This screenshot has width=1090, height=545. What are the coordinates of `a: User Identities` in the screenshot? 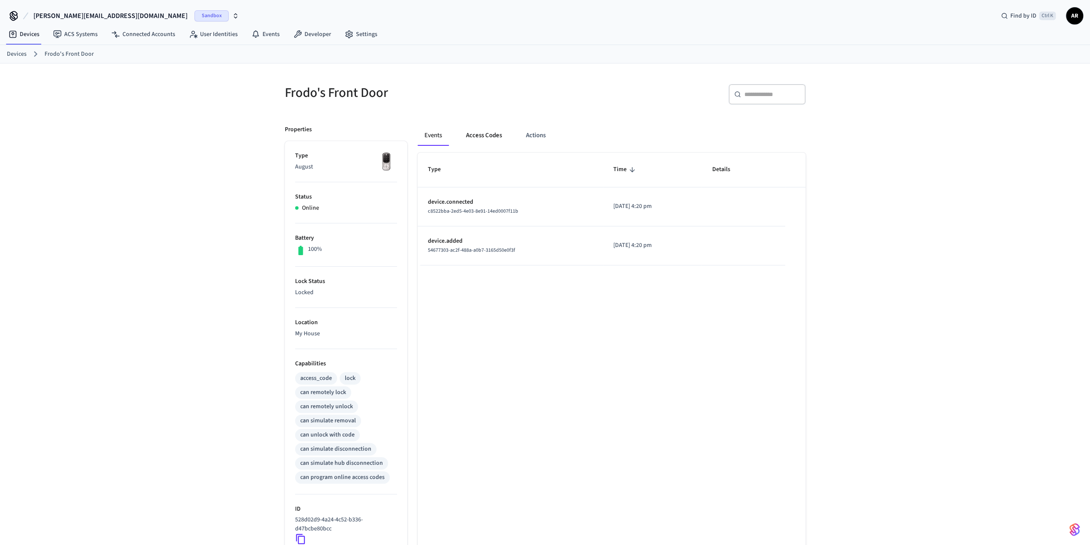 It's located at (213, 34).